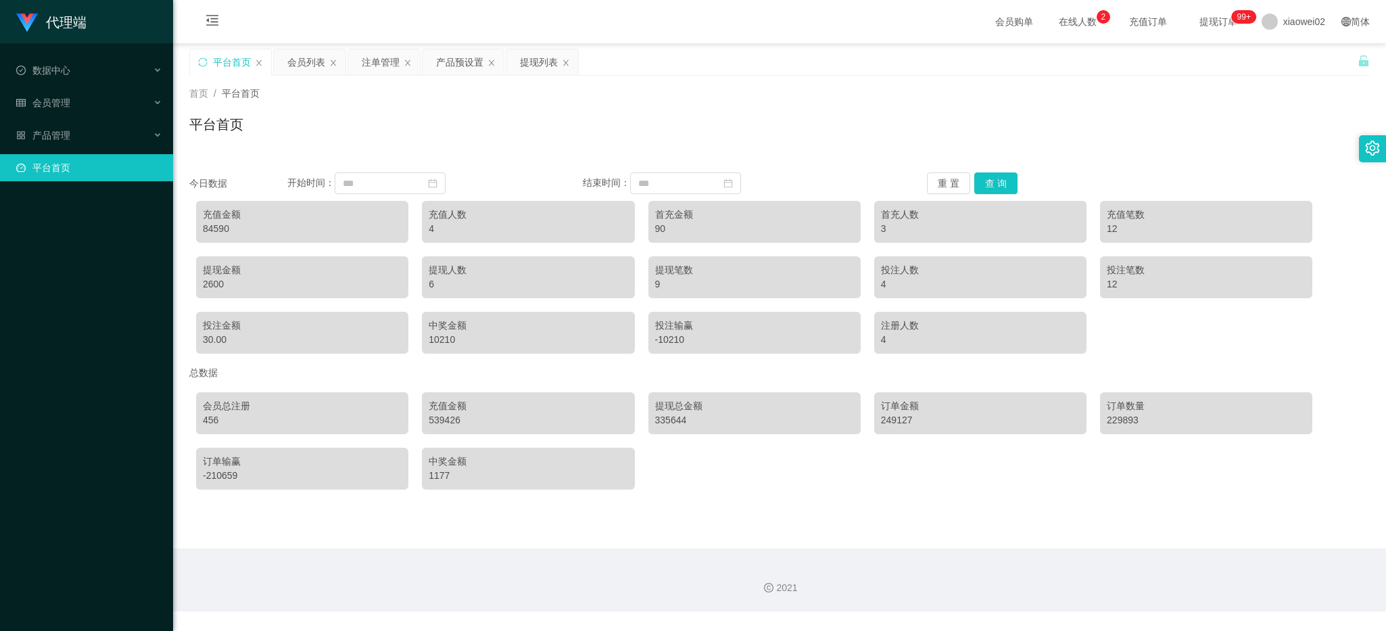 Image resolution: width=1386 pixels, height=631 pixels. I want to click on h1: 代理端, so click(66, 22).